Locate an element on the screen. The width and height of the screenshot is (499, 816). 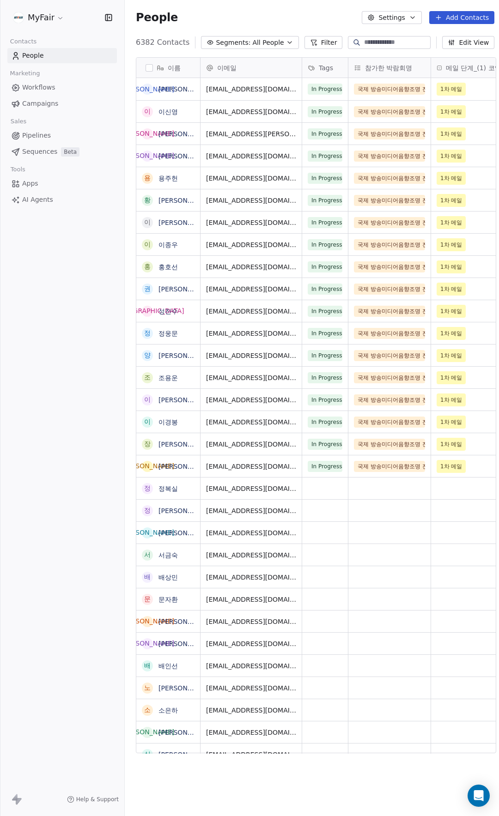
button: Add Contacts is located at coordinates (461, 18).